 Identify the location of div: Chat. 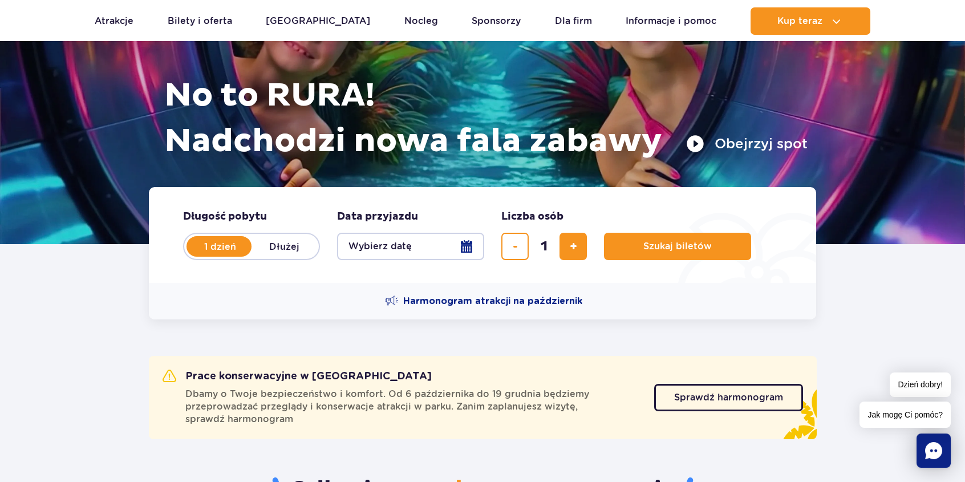
(934, 451).